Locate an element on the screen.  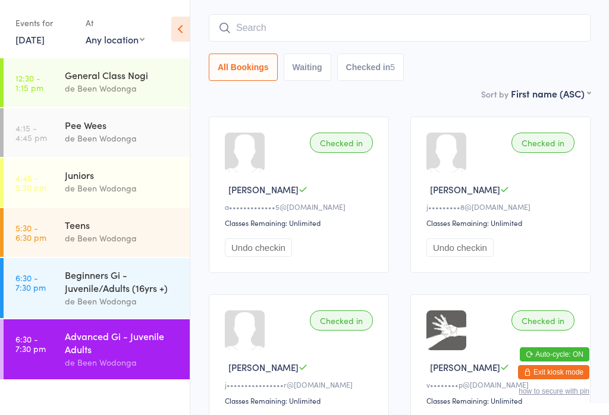
a: 4:45 -5:30 pmJuniorsde Been Wodonga is located at coordinates (96, 183).